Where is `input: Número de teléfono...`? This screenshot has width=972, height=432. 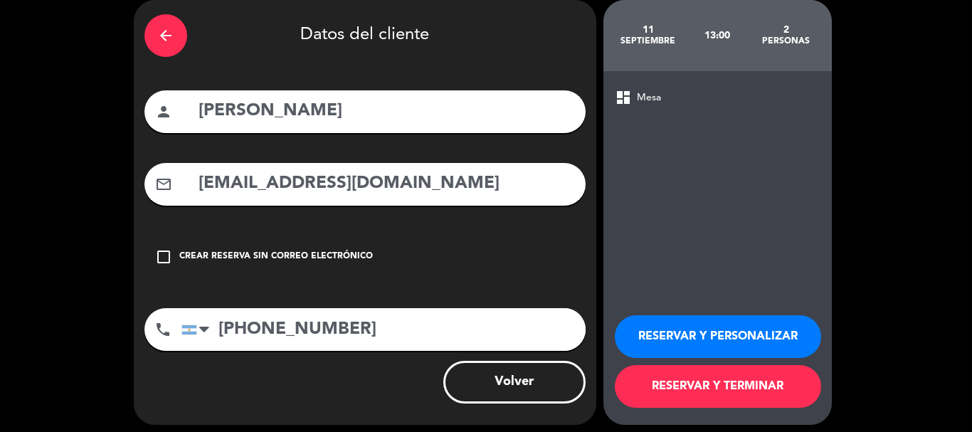 input: Número de teléfono... is located at coordinates (383, 329).